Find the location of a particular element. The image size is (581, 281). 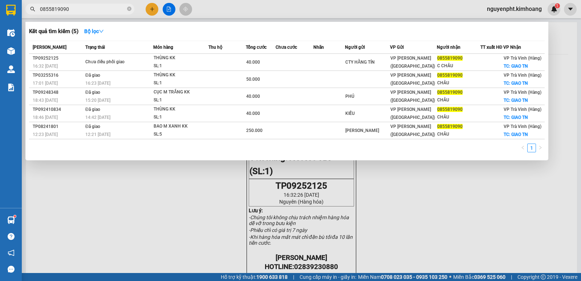

strong: Bộ lọc is located at coordinates (94, 31).